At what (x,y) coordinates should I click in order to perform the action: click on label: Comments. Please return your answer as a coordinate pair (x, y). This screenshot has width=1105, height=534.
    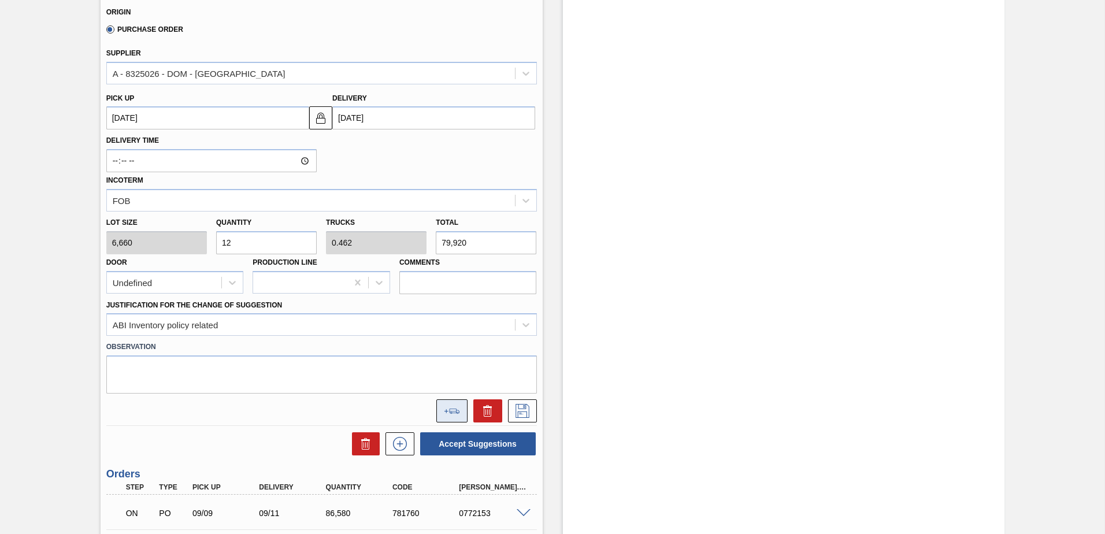
    Looking at the image, I should click on (468, 262).